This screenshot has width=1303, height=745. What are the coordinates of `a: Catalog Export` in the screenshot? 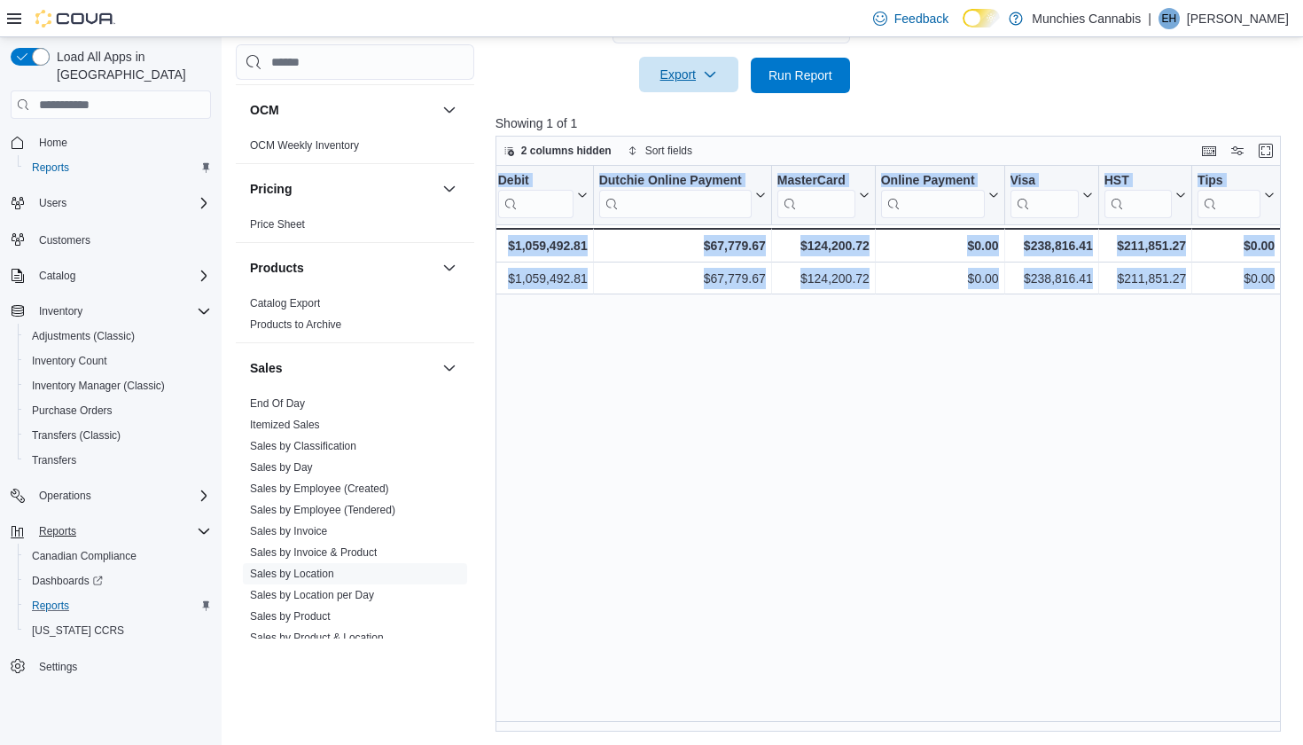 It's located at (285, 303).